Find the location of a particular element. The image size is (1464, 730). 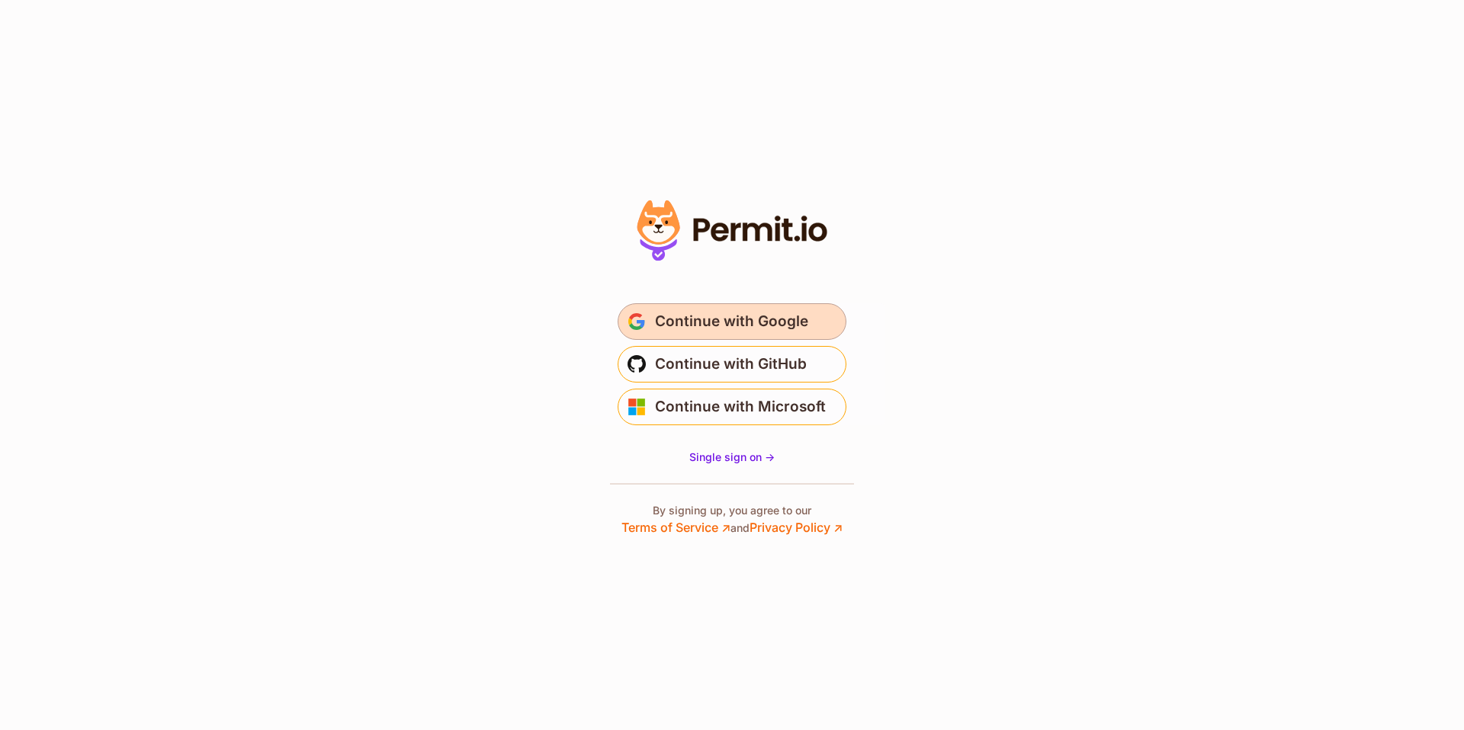

span: Continue with GitHub is located at coordinates (730, 364).